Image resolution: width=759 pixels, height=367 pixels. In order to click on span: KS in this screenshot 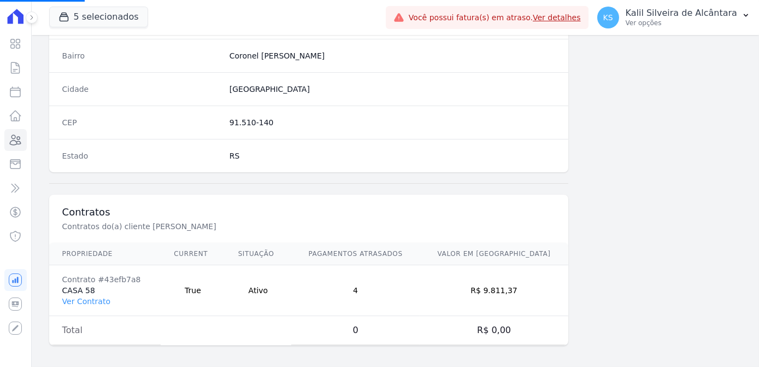, I will do `click(608, 17)`.